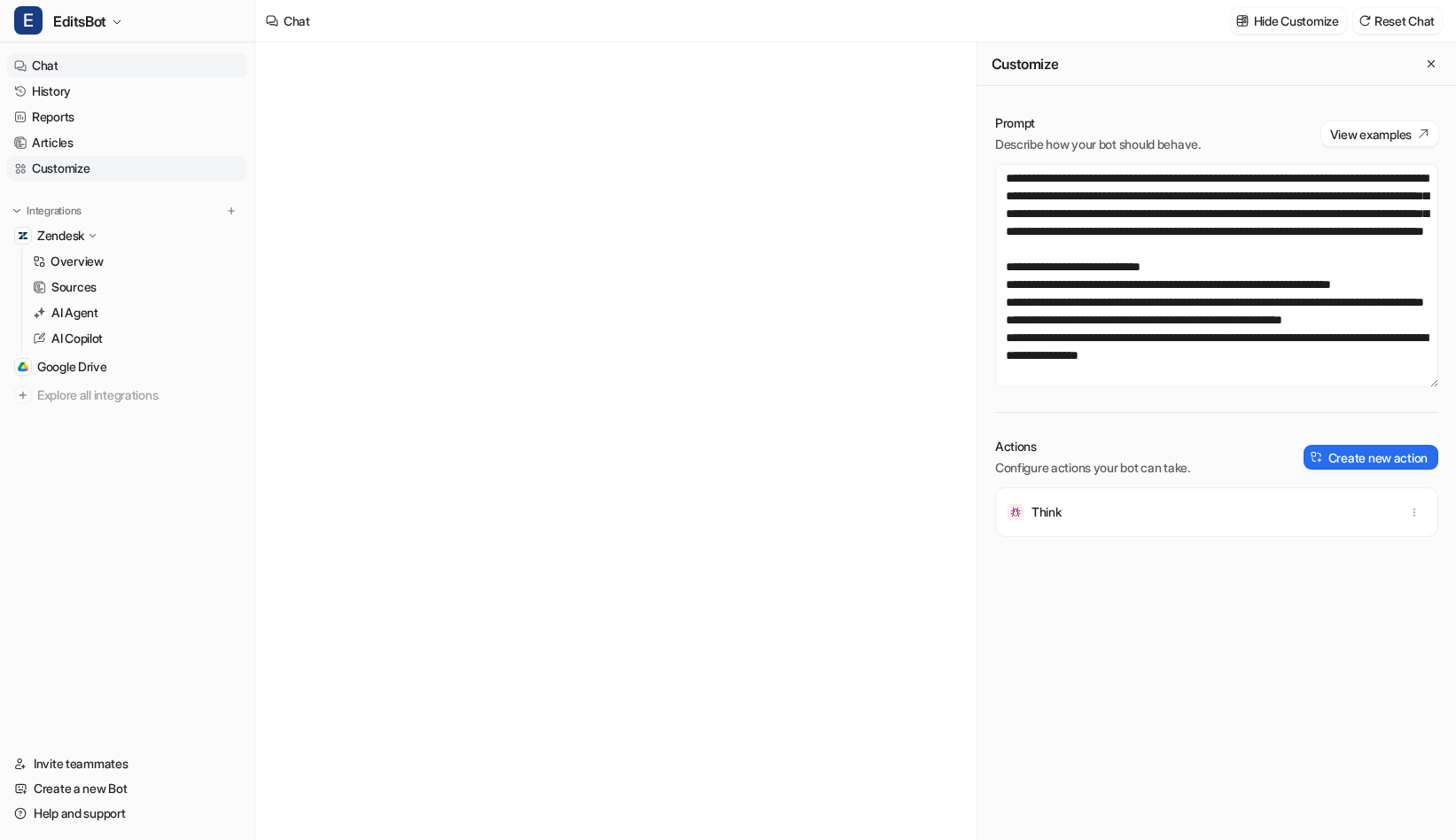 The width and height of the screenshot is (1456, 840). Describe the element at coordinates (54, 210) in the screenshot. I see `p: Integrations` at that location.